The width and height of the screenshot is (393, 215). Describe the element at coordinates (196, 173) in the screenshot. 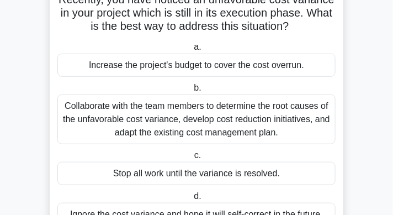

I see `div: Stop all work until the variance is resolved.` at that location.